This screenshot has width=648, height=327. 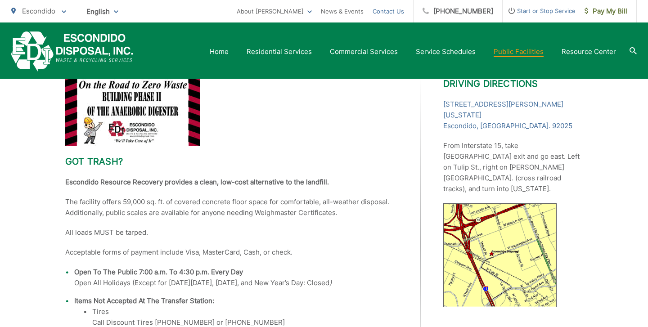 I want to click on span: Escondido, so click(x=39, y=11).